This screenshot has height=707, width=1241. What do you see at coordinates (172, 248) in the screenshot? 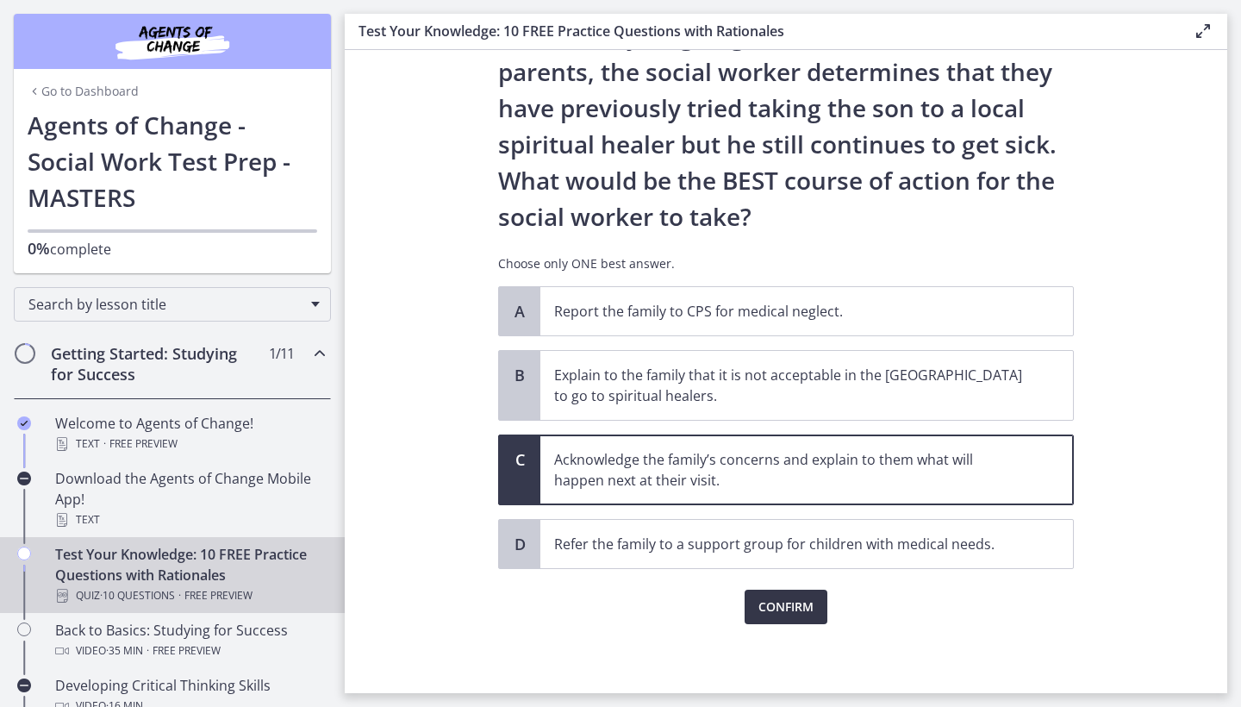
I see `p: complete` at bounding box center [172, 248].